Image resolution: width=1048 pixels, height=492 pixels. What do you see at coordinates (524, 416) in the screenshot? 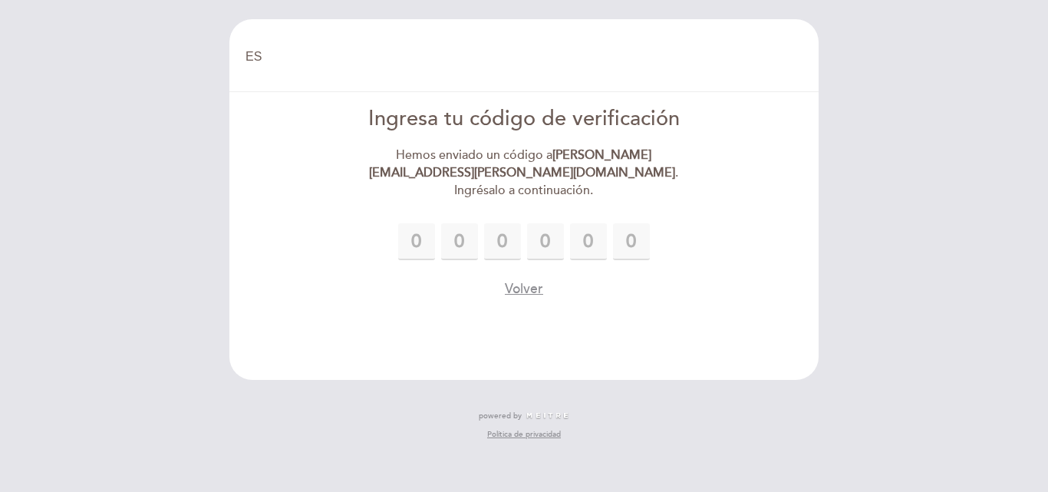
I see `a: powered by` at bounding box center [524, 416].